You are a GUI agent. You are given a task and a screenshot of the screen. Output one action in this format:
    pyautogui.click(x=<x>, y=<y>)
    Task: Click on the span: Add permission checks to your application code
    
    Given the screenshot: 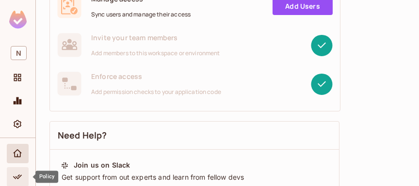 What is the action you would take?
    pyautogui.click(x=156, y=92)
    